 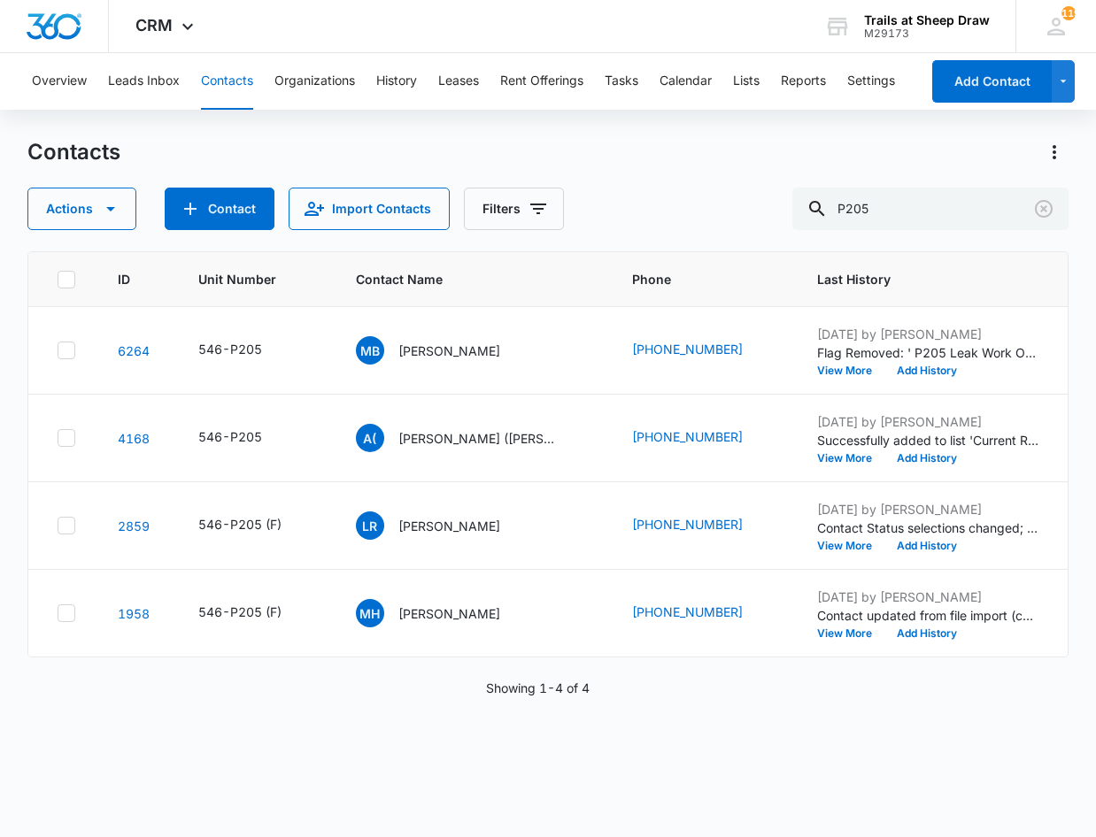 What do you see at coordinates (542, 81) in the screenshot?
I see `button: Rent Offerings` at bounding box center [542, 81].